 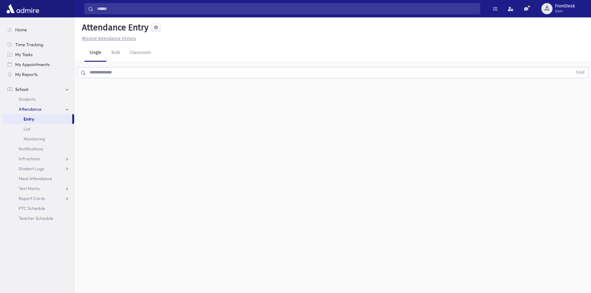 What do you see at coordinates (287, 9) in the screenshot?
I see `input: Search` at bounding box center [287, 9].